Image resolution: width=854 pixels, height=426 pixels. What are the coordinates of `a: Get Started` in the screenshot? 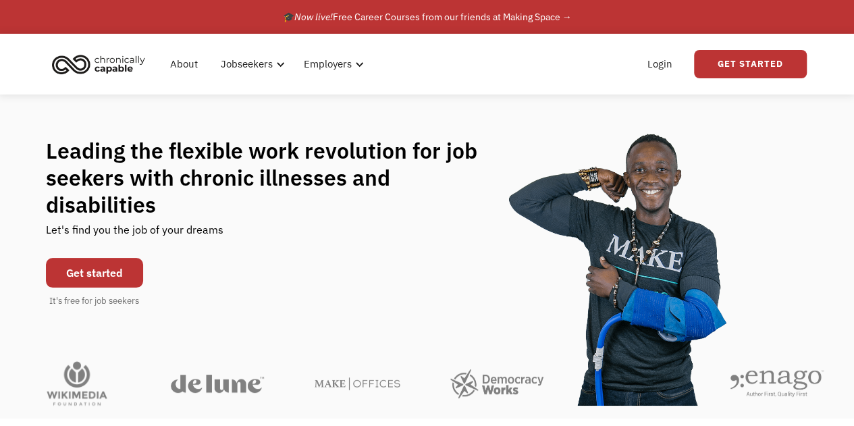 It's located at (750, 64).